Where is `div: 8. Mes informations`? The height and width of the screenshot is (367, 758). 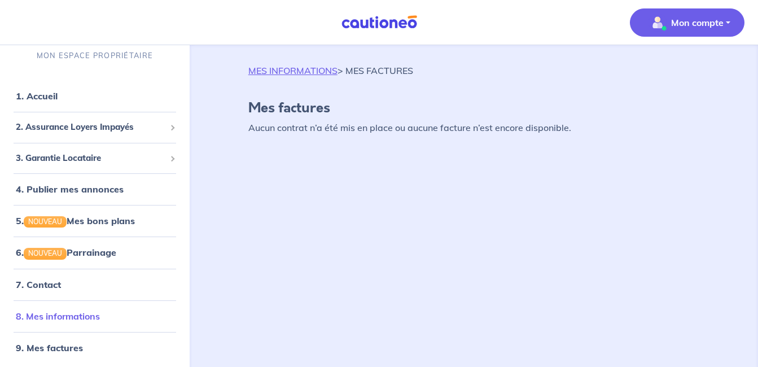
div: 8. Mes informations is located at coordinates (95, 316).